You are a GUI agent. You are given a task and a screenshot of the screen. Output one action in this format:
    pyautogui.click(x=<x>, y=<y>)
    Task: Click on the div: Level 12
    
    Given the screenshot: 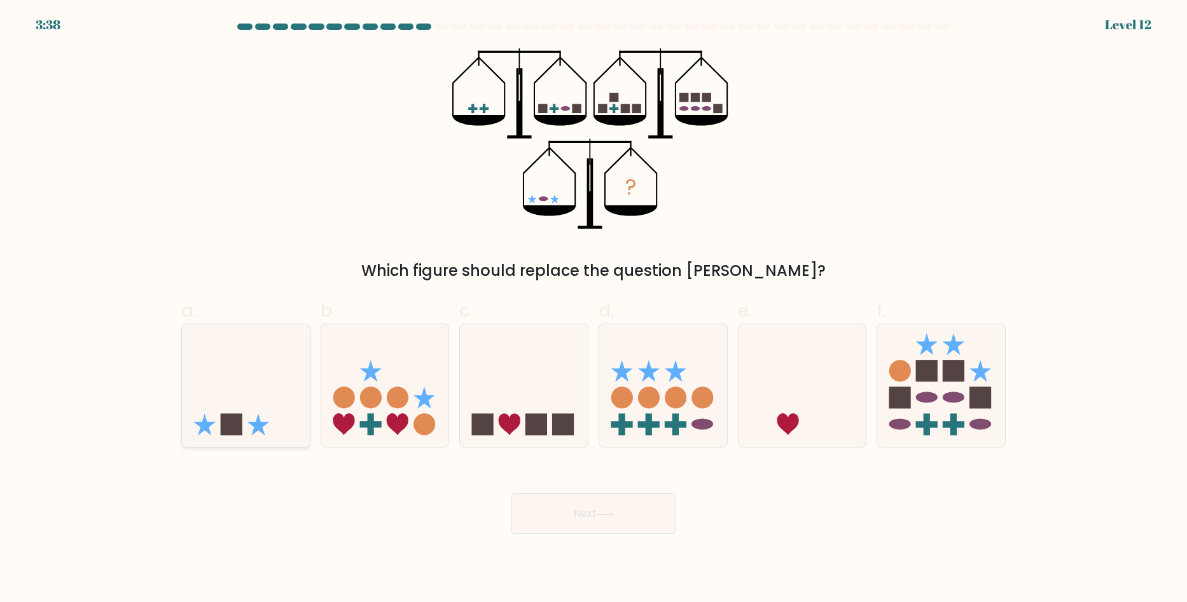 What is the action you would take?
    pyautogui.click(x=1127, y=25)
    